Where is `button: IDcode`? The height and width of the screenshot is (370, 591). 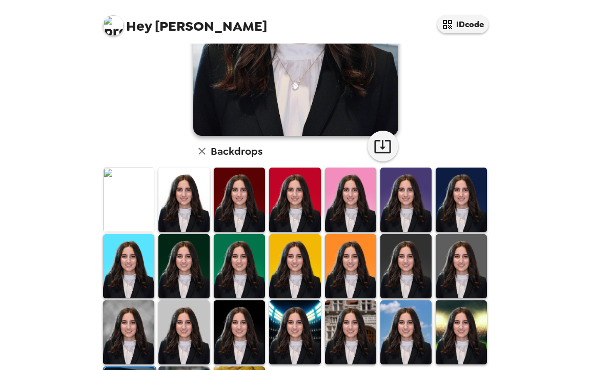
button: IDcode is located at coordinates (462, 24).